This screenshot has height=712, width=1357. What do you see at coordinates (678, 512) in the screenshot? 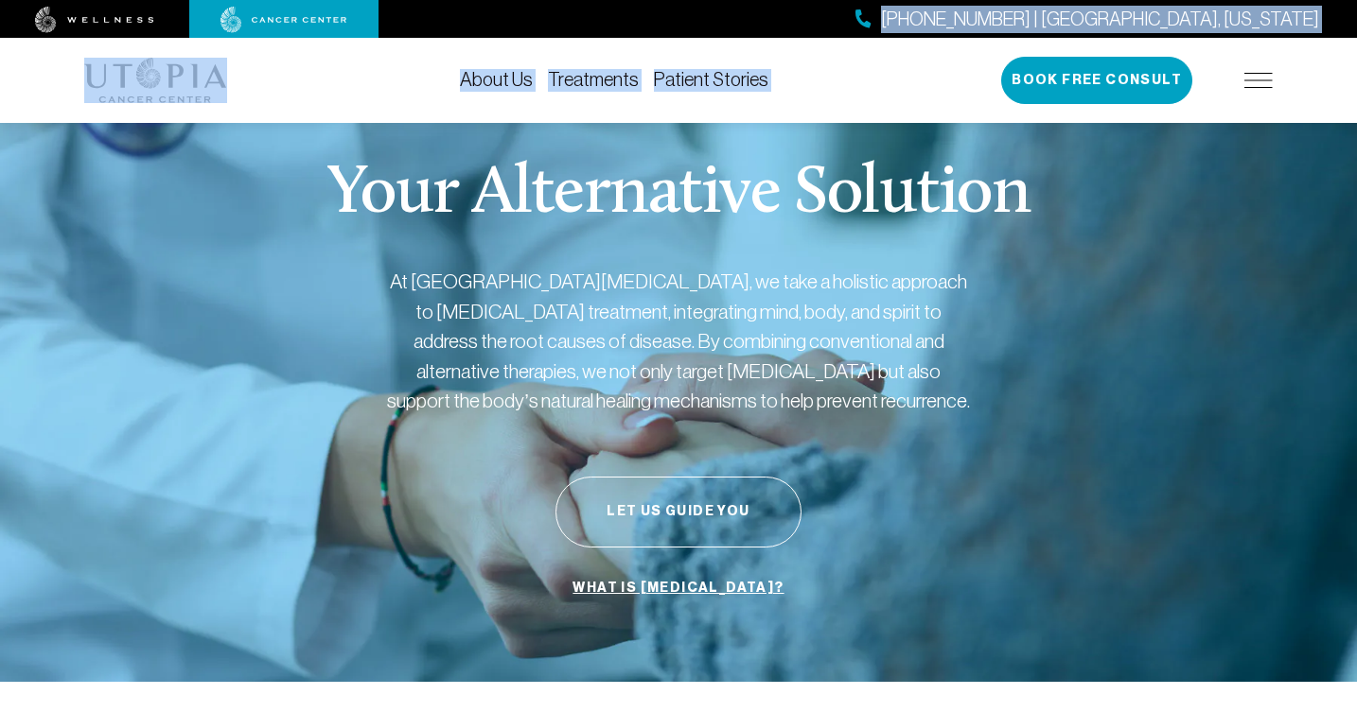
I see `button: Let Us Guide You` at bounding box center [678, 512].